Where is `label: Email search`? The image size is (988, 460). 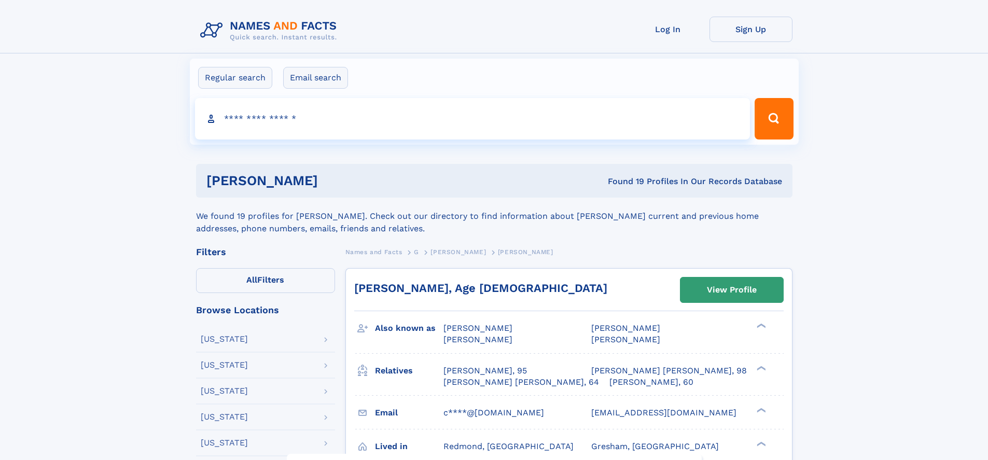 label: Email search is located at coordinates (315, 78).